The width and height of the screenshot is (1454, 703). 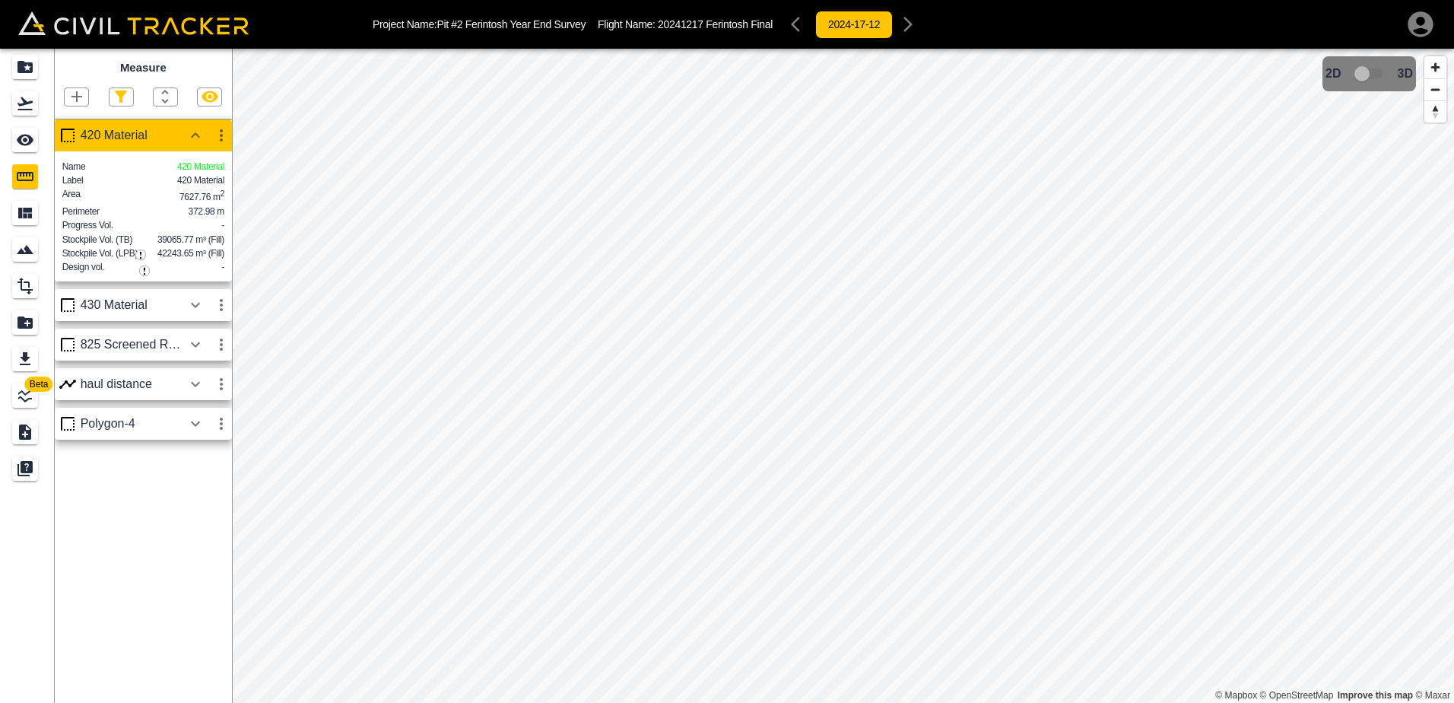 I want to click on p: Project Name: Pit #2 Ferintosh Year End Survey, so click(x=479, y=24).